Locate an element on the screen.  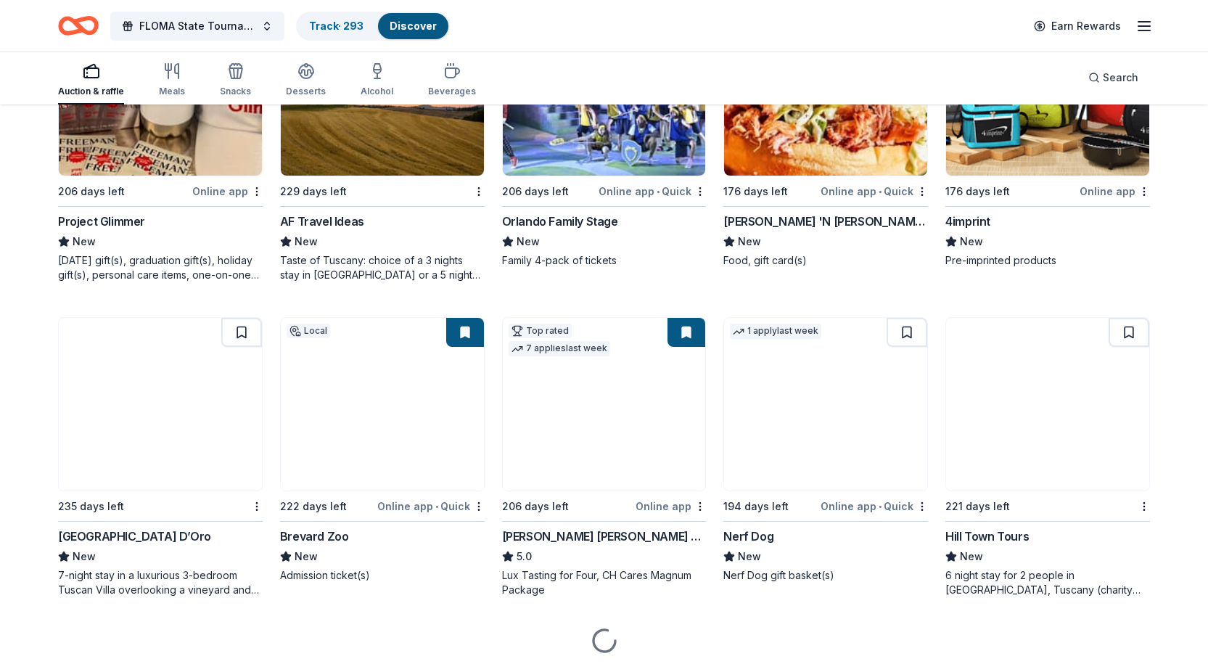
div: Top rated is located at coordinates (540, 331).